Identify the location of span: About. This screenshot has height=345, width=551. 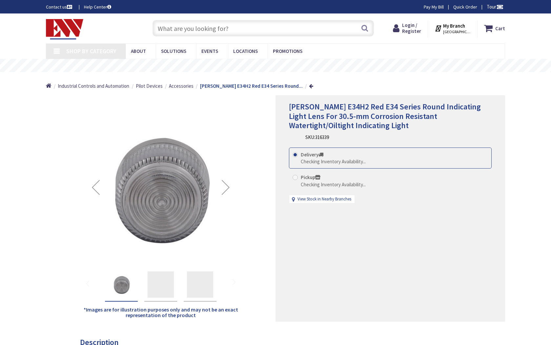
(139, 51).